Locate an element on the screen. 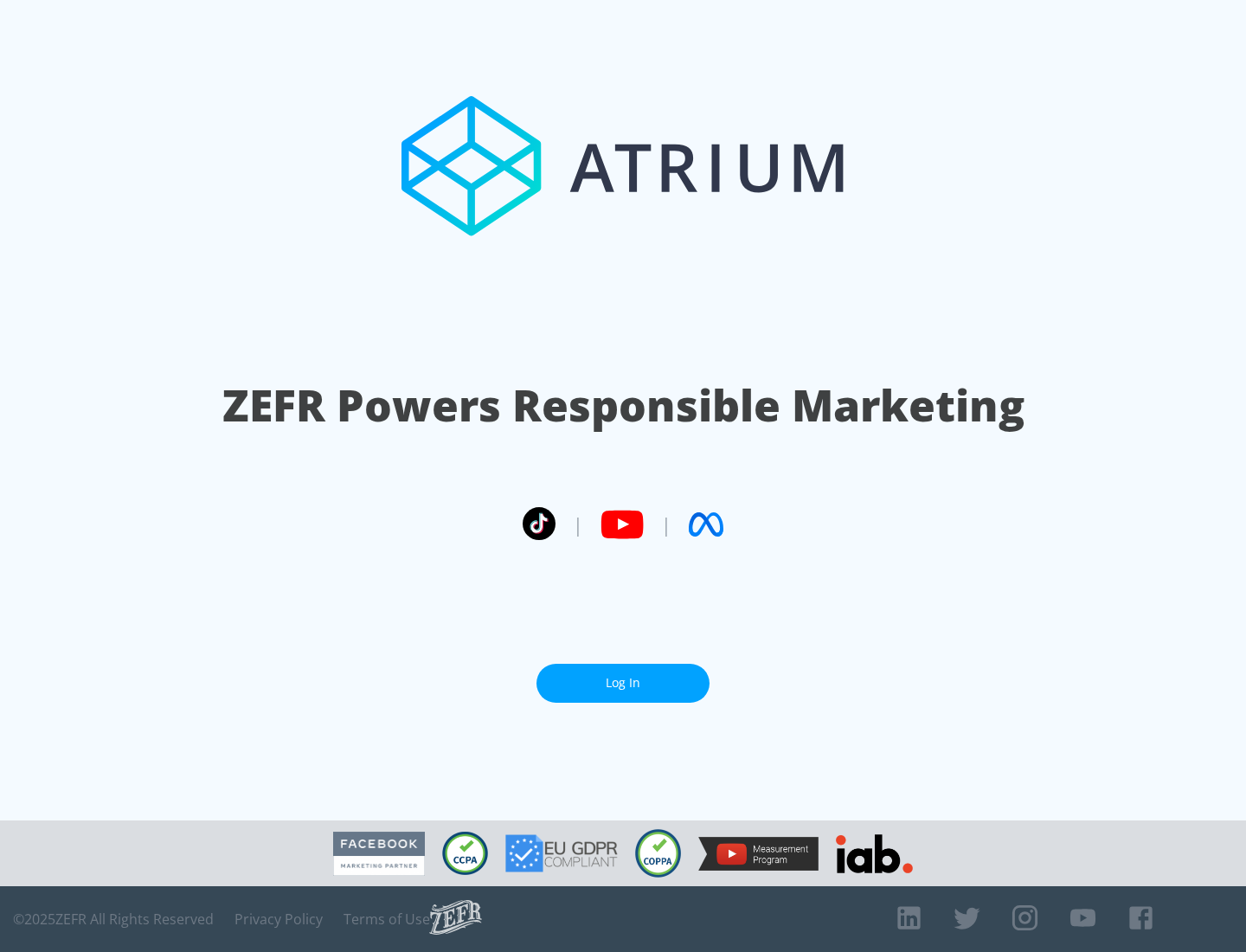  a: Terms of Use is located at coordinates (387, 919).